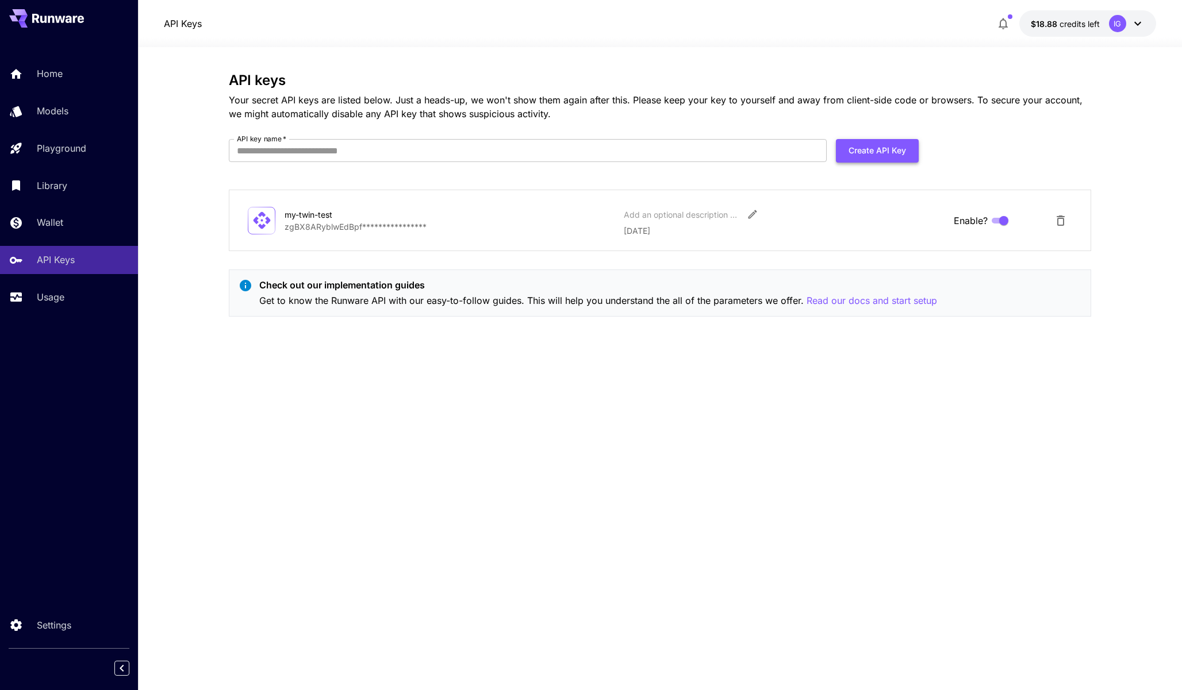  I want to click on h3: API keys, so click(660, 80).